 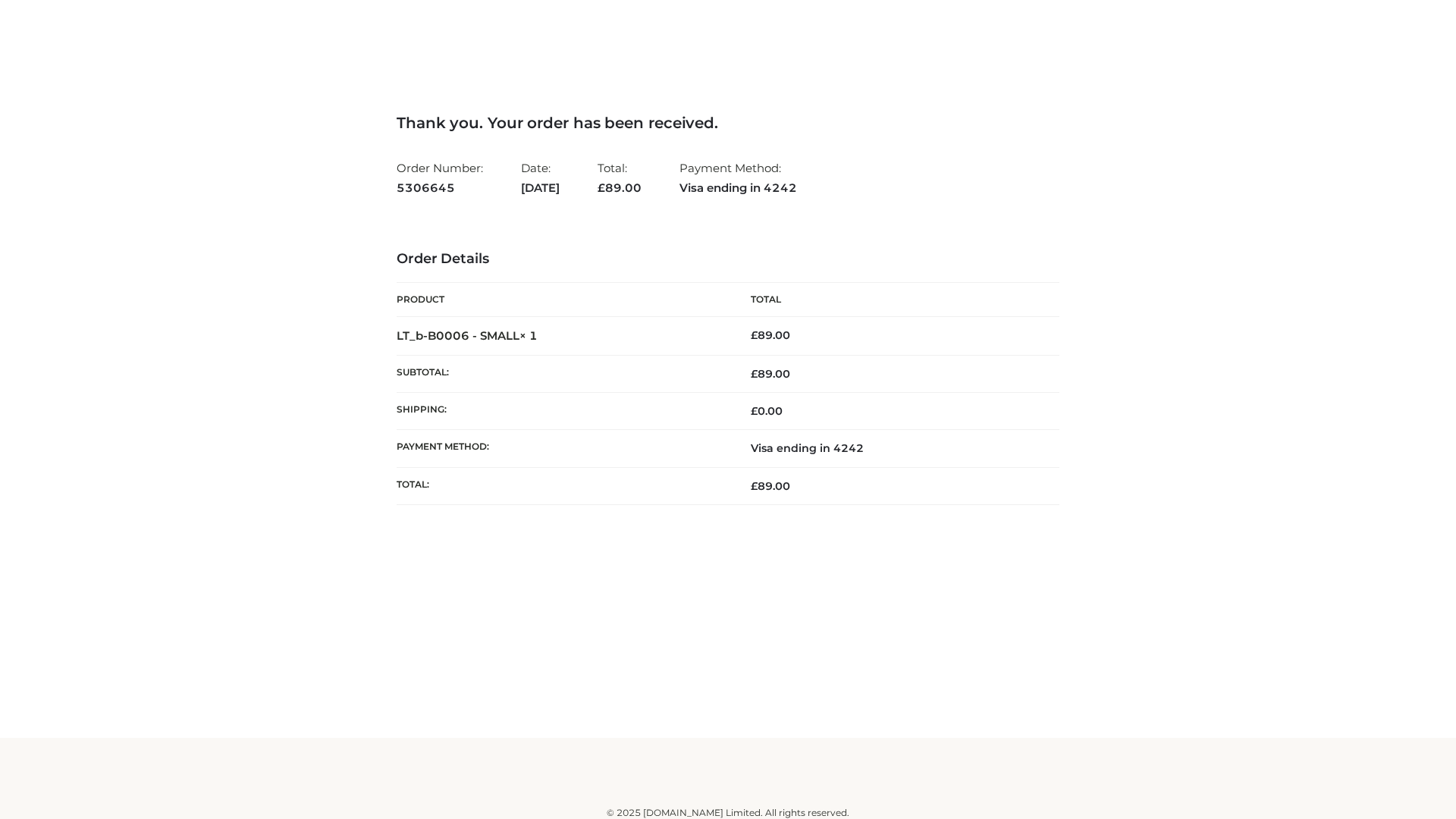 What do you see at coordinates (619, 178) in the screenshot?
I see `li: Total:` at bounding box center [619, 178].